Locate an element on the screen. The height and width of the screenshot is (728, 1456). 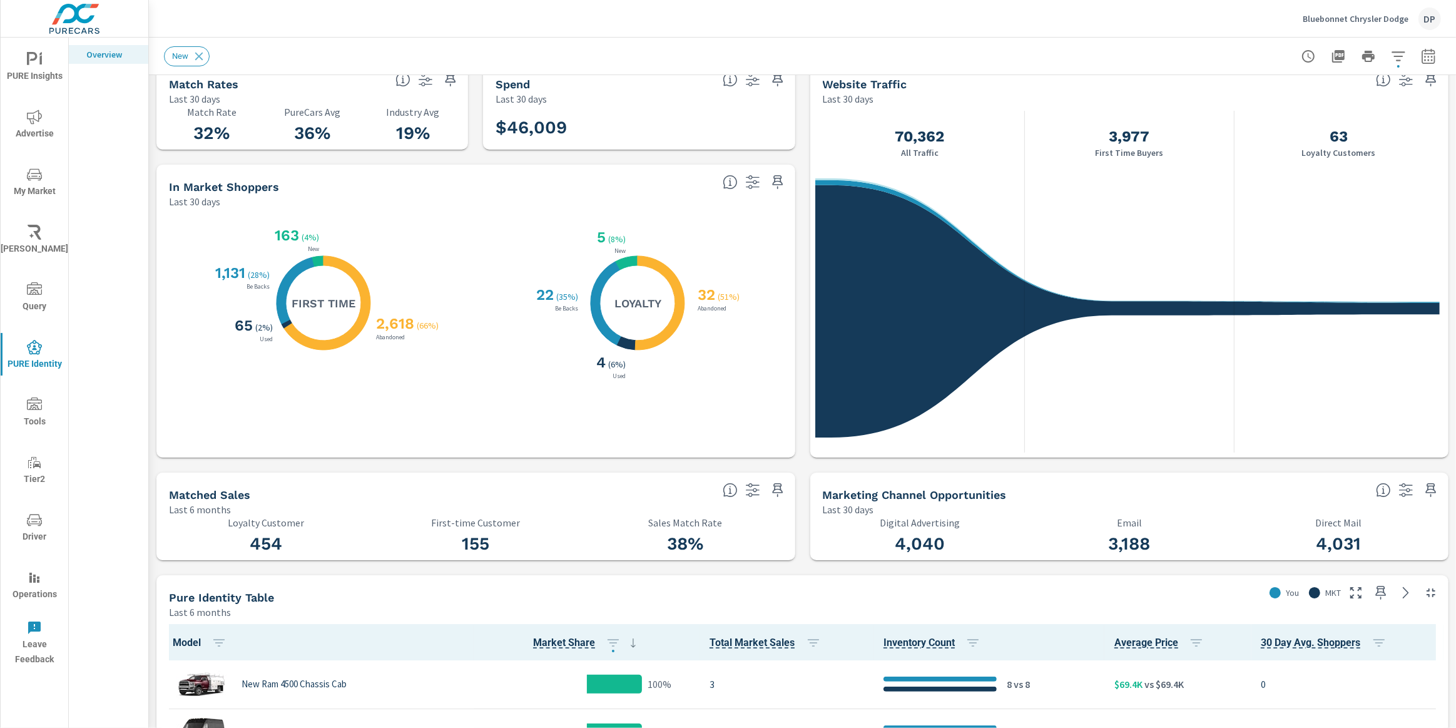
p: ( 4% ) is located at coordinates (312, 237).